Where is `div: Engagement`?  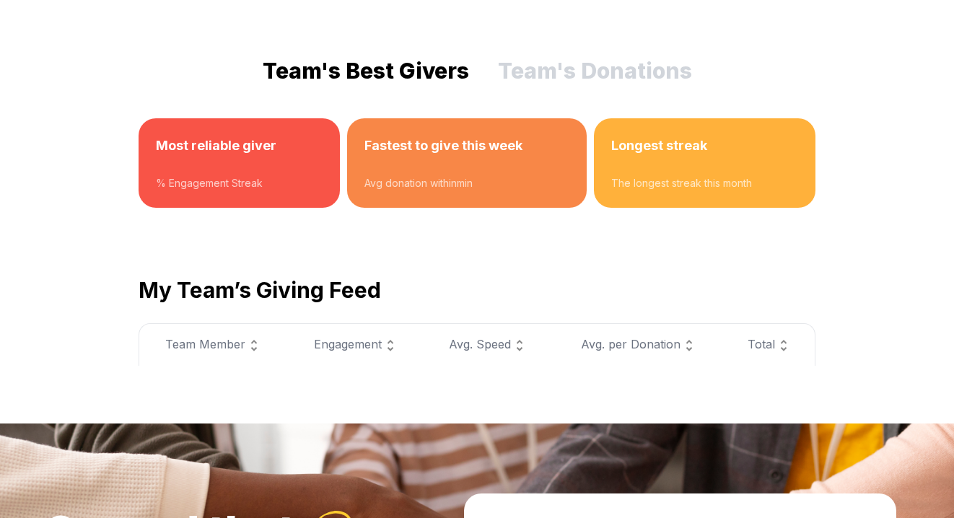
div: Engagement is located at coordinates (357, 345).